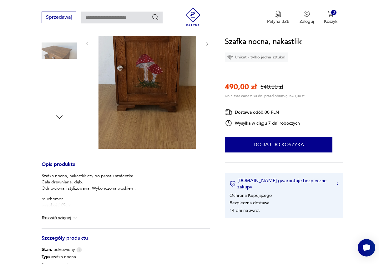  Describe the element at coordinates (256, 57) in the screenshot. I see `div: Unikat - tylko jedna sztuka!` at that location.